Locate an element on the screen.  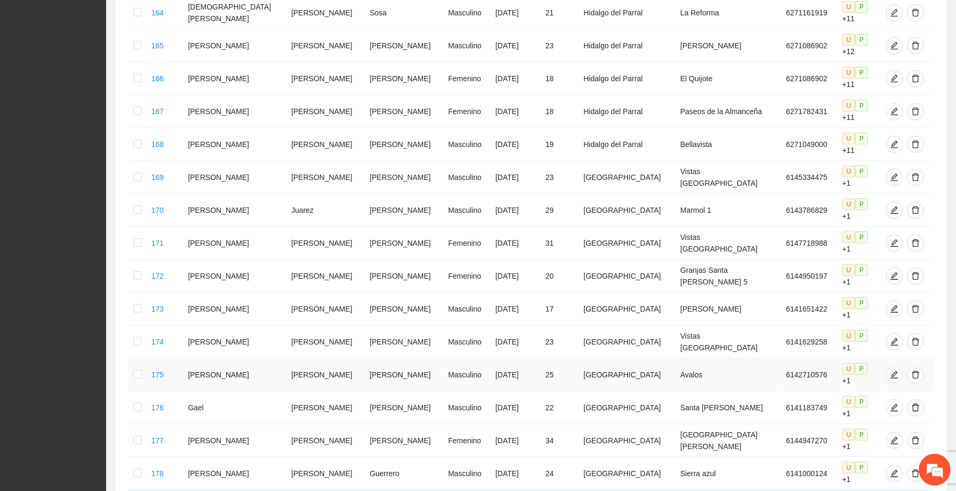
td: 20 is located at coordinates (561, 276).